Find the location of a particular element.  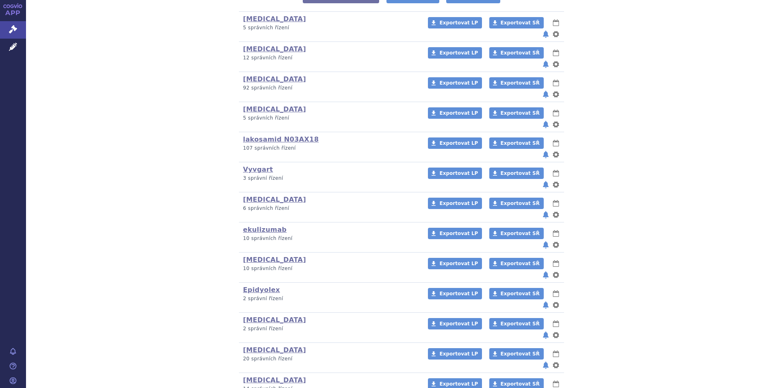

p: 107 správních řízení is located at coordinates (330, 148).